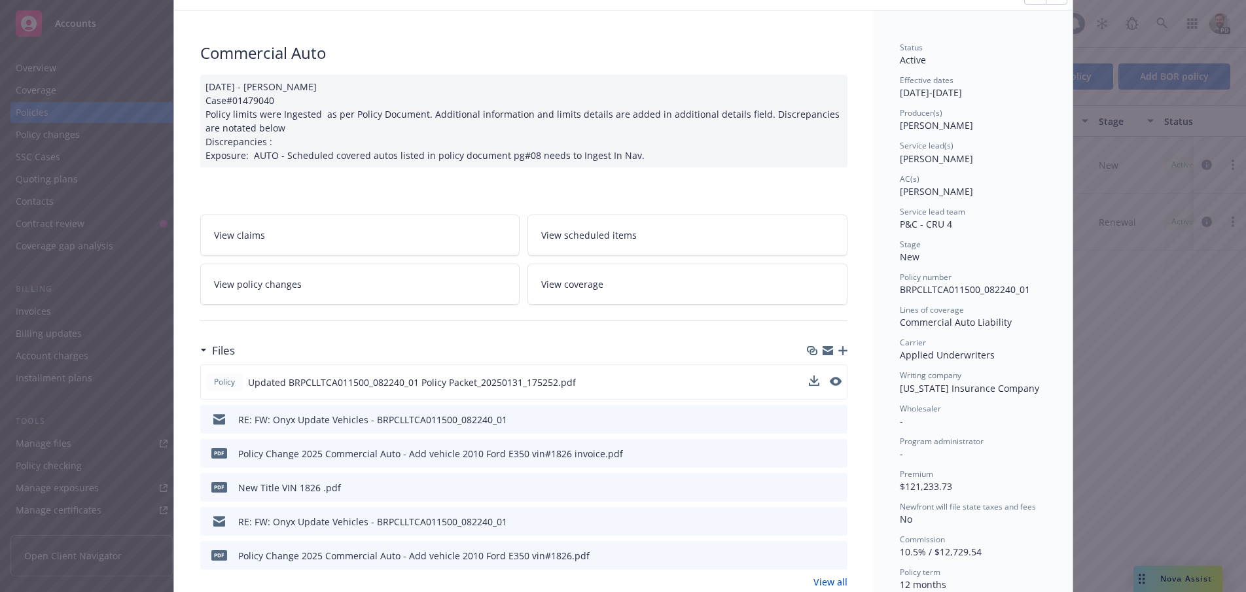 Image resolution: width=1246 pixels, height=592 pixels. What do you see at coordinates (916, 474) in the screenshot?
I see `span: Premium` at bounding box center [916, 474].